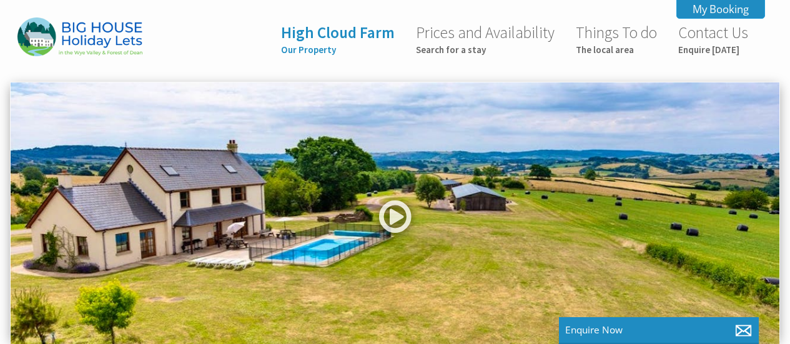 This screenshot has width=790, height=344. Describe the element at coordinates (485, 39) in the screenshot. I see `a: Prices and AvailabilitySearch for a stay` at that location.